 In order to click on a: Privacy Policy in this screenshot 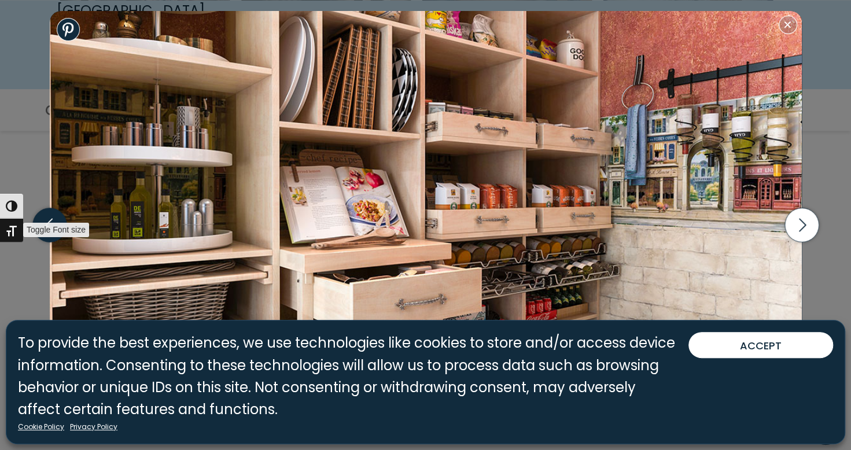, I will do `click(94, 426)`.